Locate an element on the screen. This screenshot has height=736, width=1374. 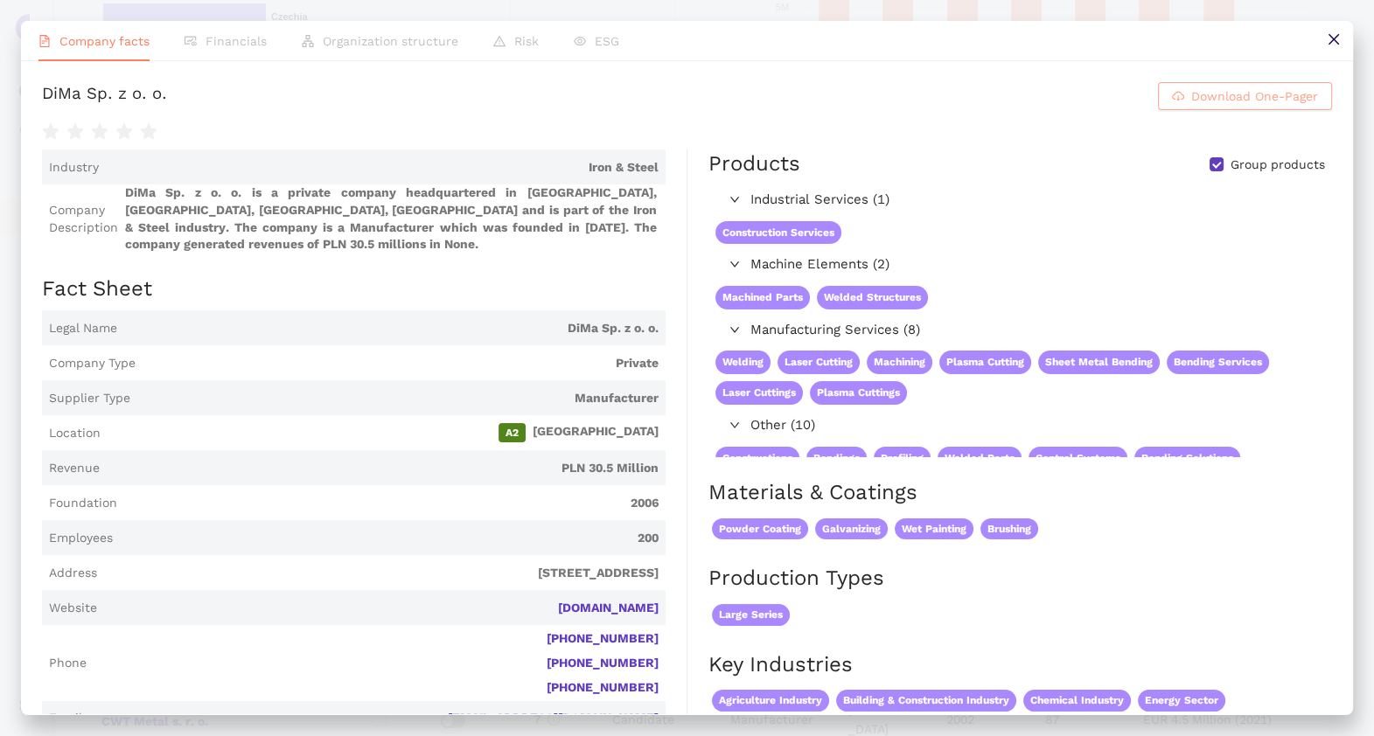
span: Construction Services is located at coordinates (778, 233).